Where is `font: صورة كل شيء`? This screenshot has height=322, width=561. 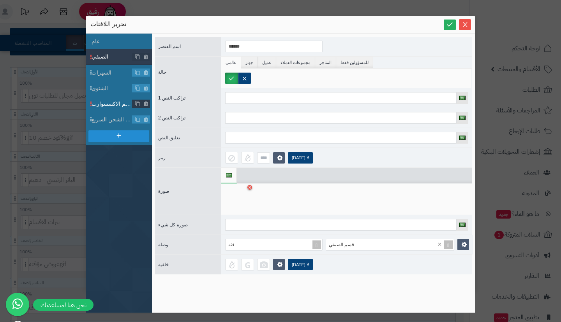
font: صورة كل شيء is located at coordinates (173, 225).